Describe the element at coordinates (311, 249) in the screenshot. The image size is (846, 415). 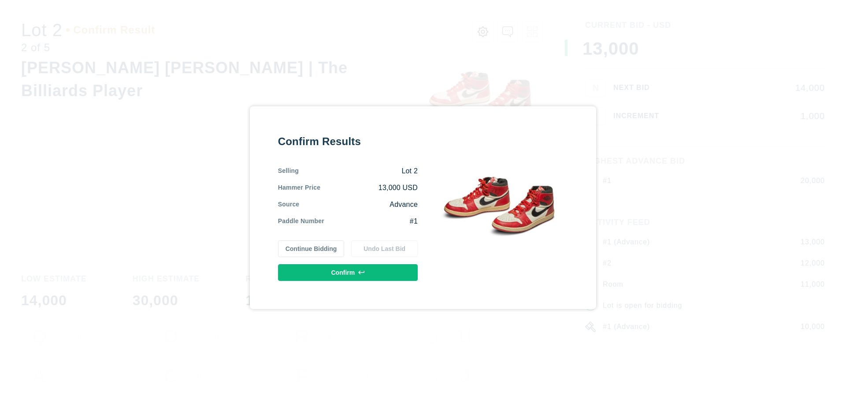
I see `button: Continue Bidding` at that location.